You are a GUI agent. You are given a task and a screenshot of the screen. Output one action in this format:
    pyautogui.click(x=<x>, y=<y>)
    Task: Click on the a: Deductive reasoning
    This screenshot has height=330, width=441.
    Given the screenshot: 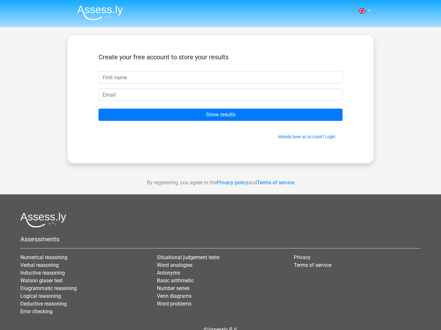 What is the action you would take?
    pyautogui.click(x=44, y=304)
    